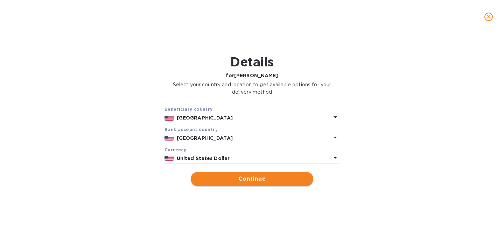 The height and width of the screenshot is (238, 504). Describe the element at coordinates (252, 62) in the screenshot. I see `h1: Details` at that location.